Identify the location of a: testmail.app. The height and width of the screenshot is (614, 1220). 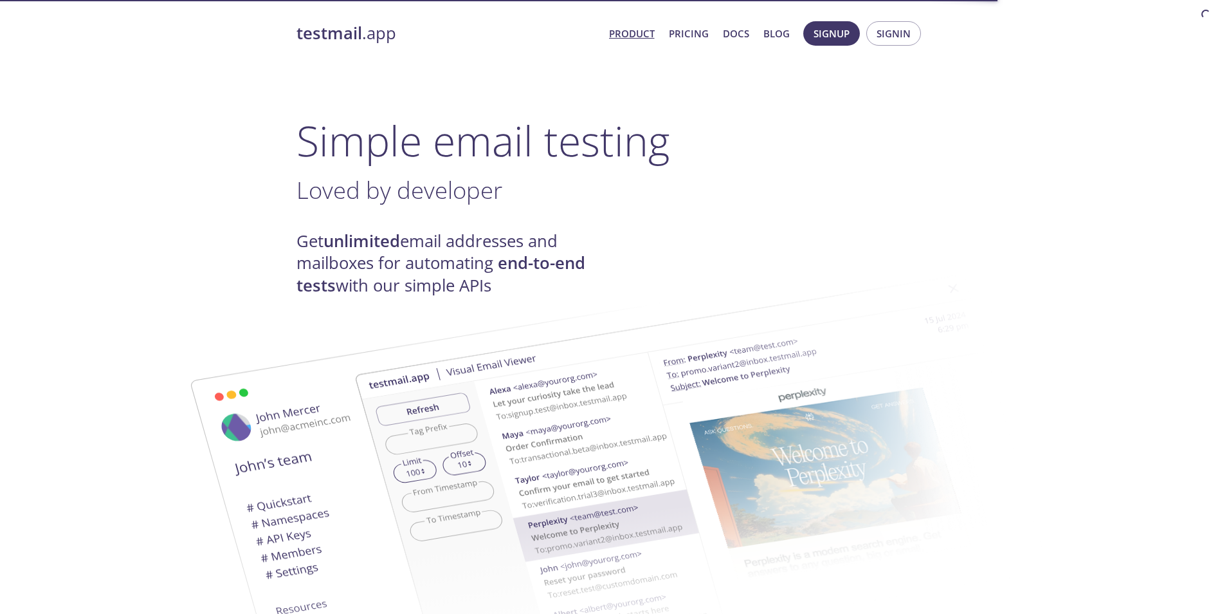
(448, 33).